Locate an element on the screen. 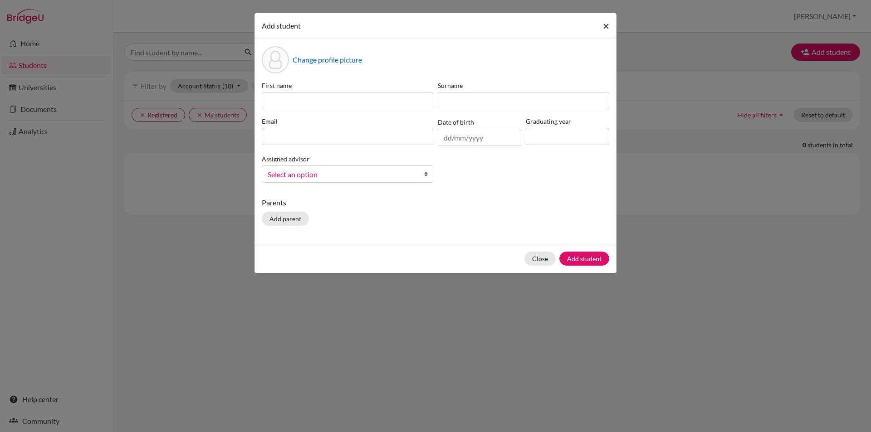 The height and width of the screenshot is (432, 871). label: Date of birth is located at coordinates (456, 122).